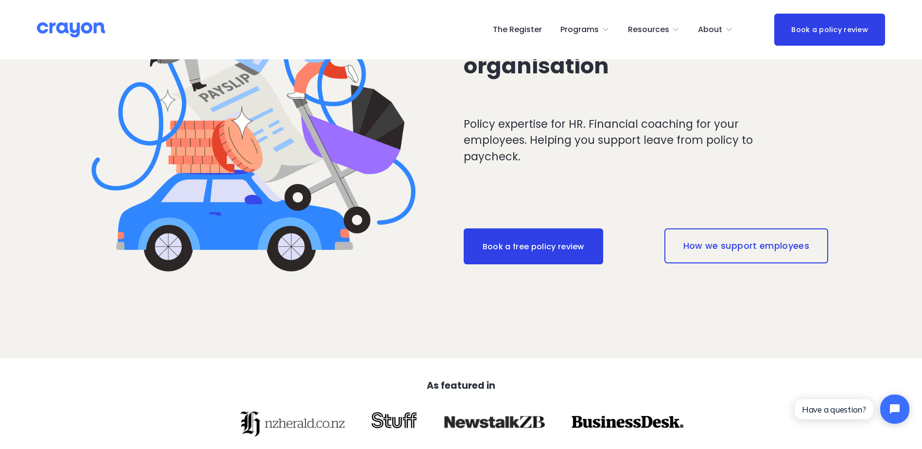  What do you see at coordinates (48, 23) in the screenshot?
I see `button: Have a question?` at bounding box center [48, 23].